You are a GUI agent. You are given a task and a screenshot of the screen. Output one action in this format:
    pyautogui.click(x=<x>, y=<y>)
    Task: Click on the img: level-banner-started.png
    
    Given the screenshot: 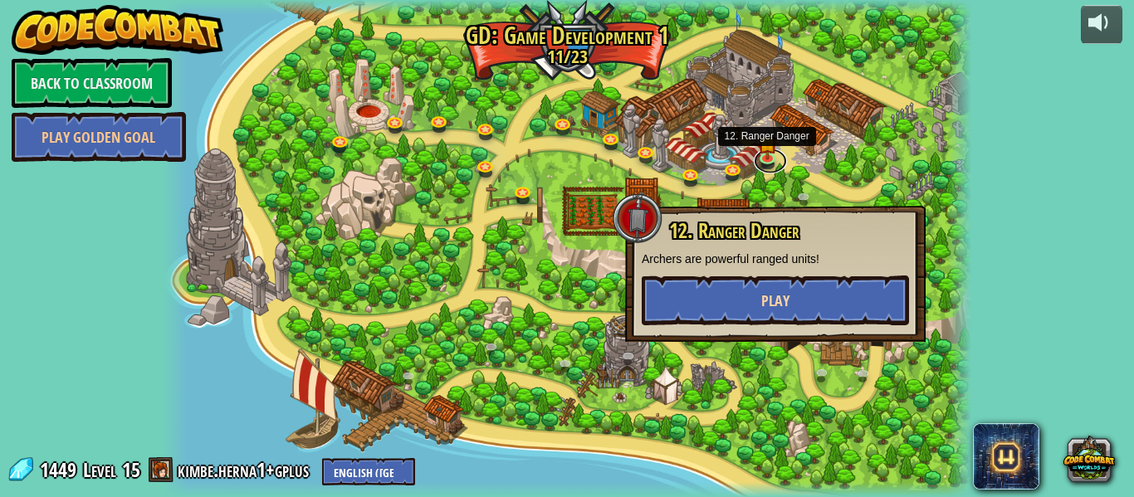 What is the action you would take?
    pyautogui.click(x=768, y=142)
    